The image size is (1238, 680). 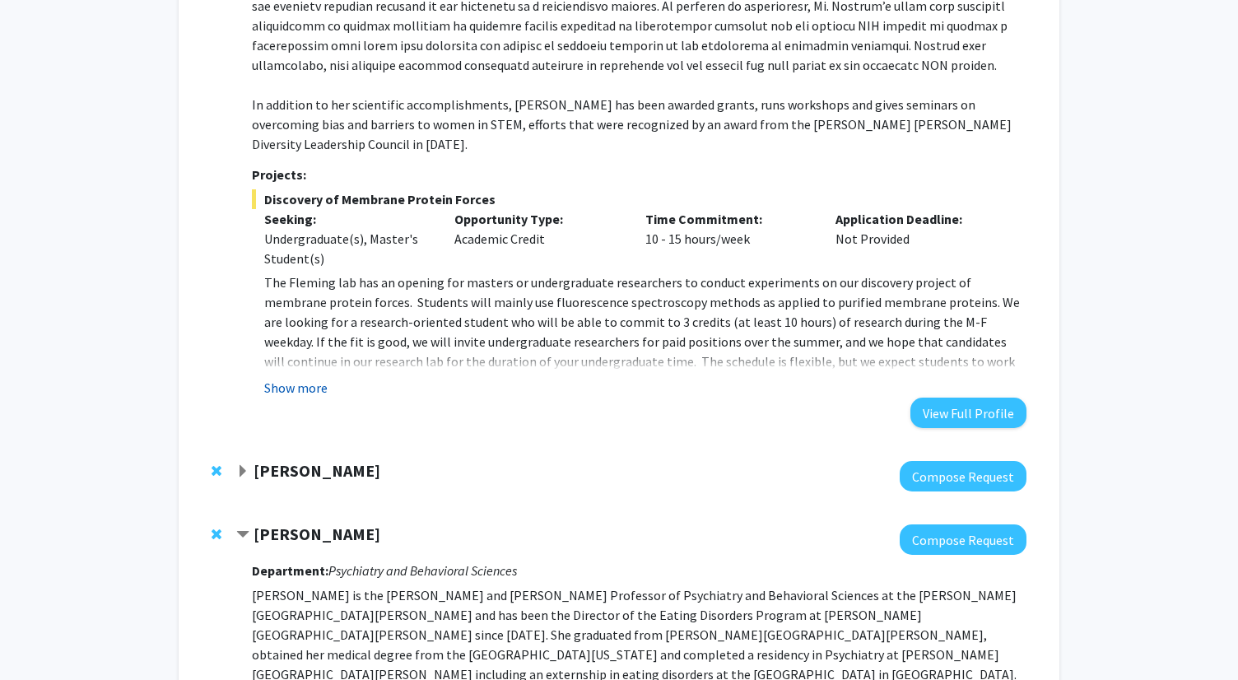 What do you see at coordinates (919, 219) in the screenshot?
I see `p: Application Deadline:` at bounding box center [919, 219].